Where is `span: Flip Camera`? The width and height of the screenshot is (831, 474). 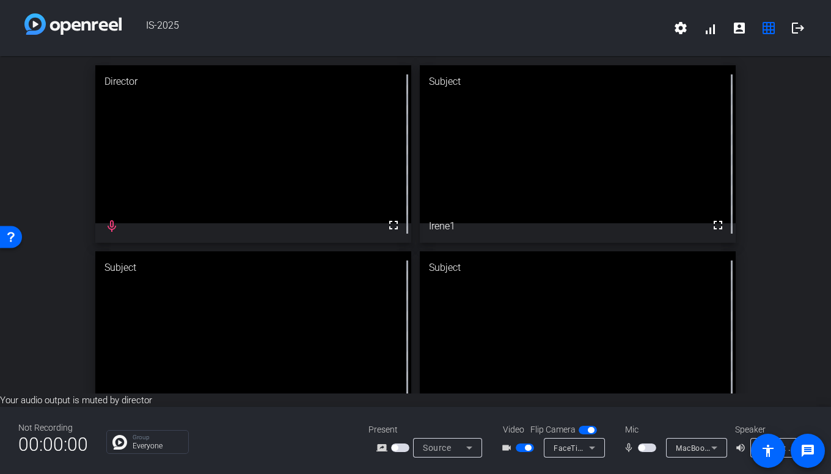
span: Flip Camera is located at coordinates (553, 430).